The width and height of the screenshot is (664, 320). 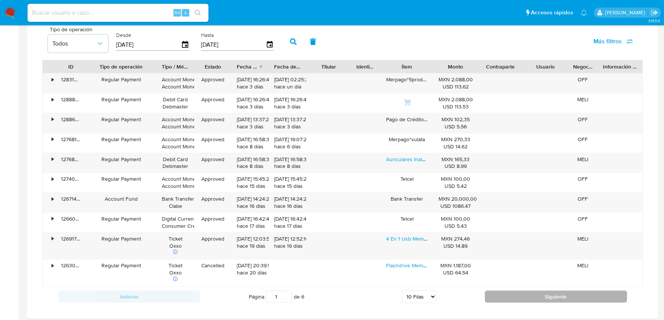 I want to click on span: 3.163.0, so click(x=654, y=21).